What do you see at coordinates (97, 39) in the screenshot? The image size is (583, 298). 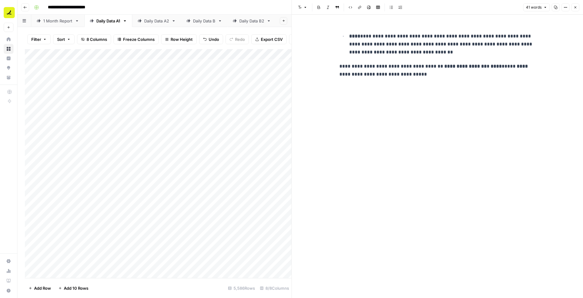 I see `span: 8 Columns` at bounding box center [97, 39].